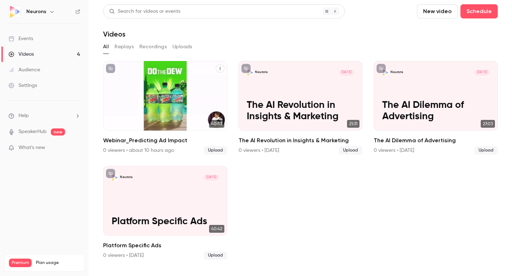 The image size is (512, 276). Describe the element at coordinates (114, 34) in the screenshot. I see `h1: Videos` at that location.